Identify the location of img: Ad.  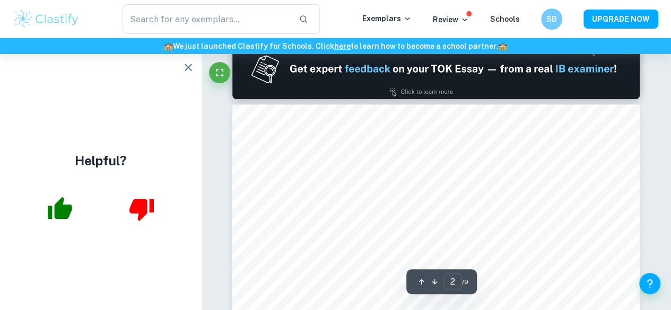
(436, 68).